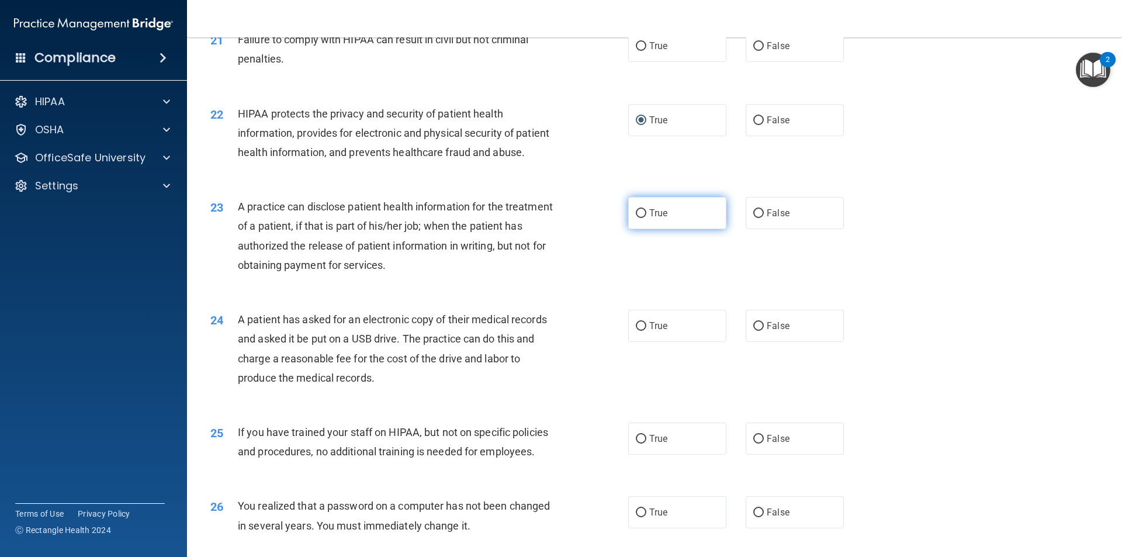  Describe the element at coordinates (39, 513) in the screenshot. I see `a: Terms of Use` at that location.